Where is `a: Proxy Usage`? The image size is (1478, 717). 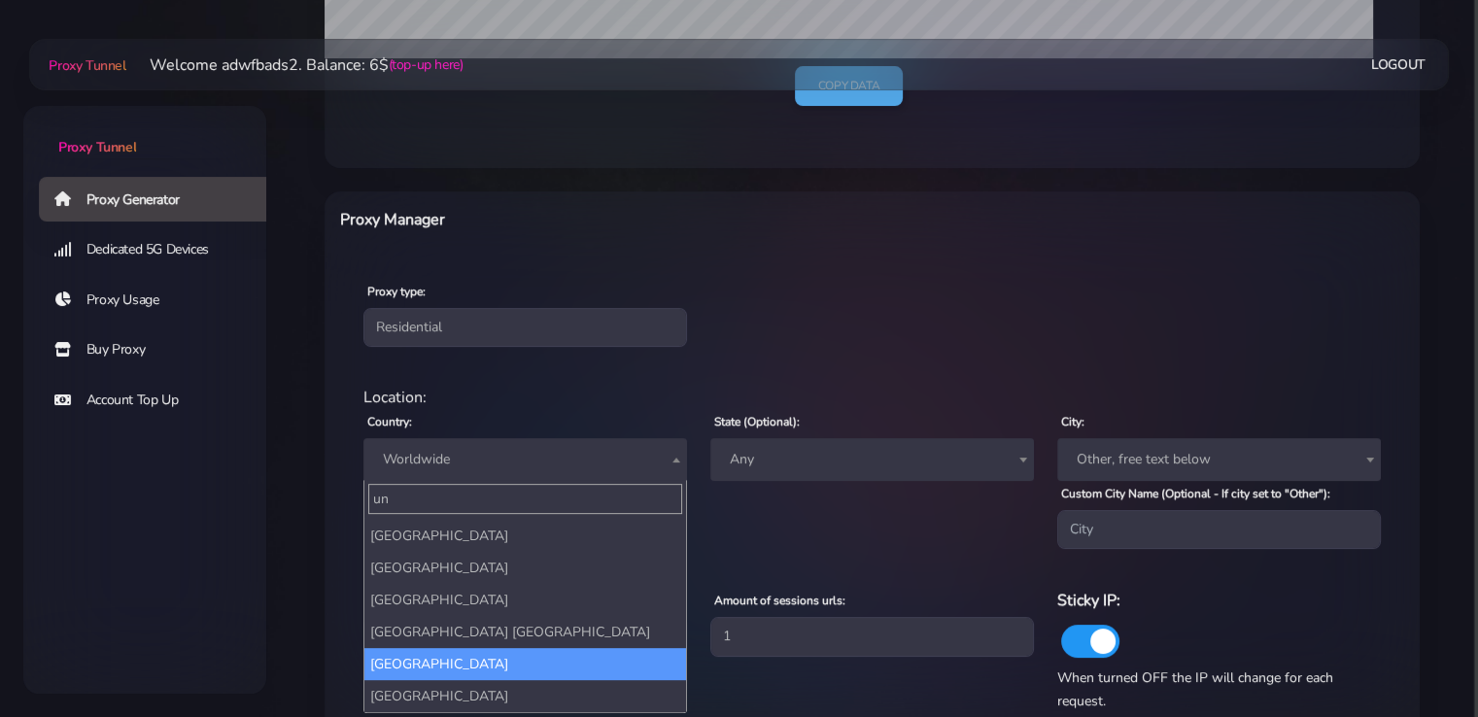 a: Proxy Usage is located at coordinates (160, 300).